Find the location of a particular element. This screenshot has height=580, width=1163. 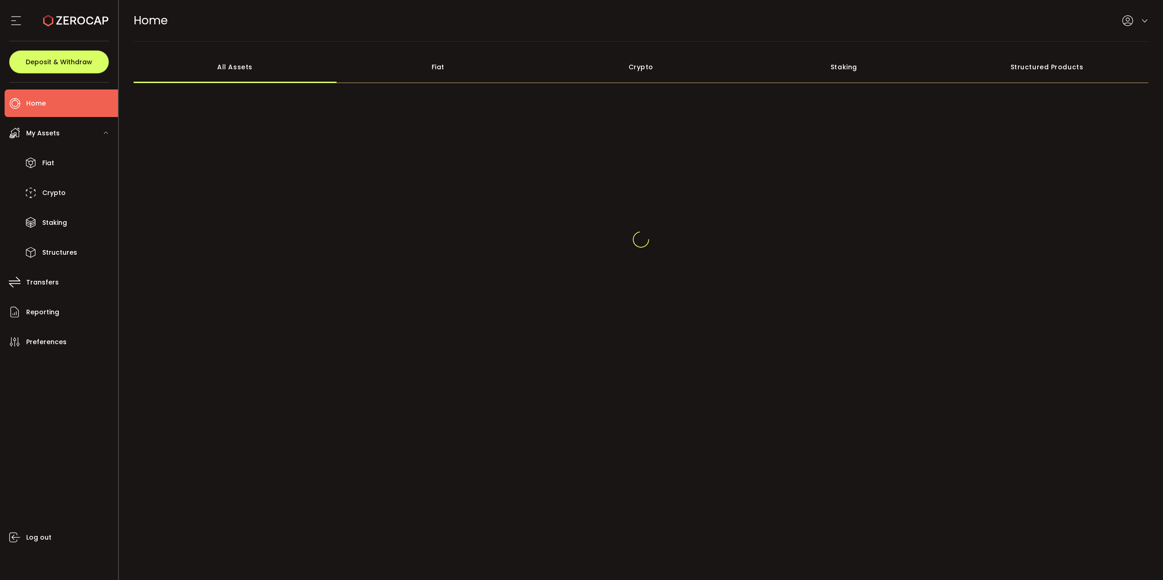

span: Deposit & Withdraw is located at coordinates (59, 62).